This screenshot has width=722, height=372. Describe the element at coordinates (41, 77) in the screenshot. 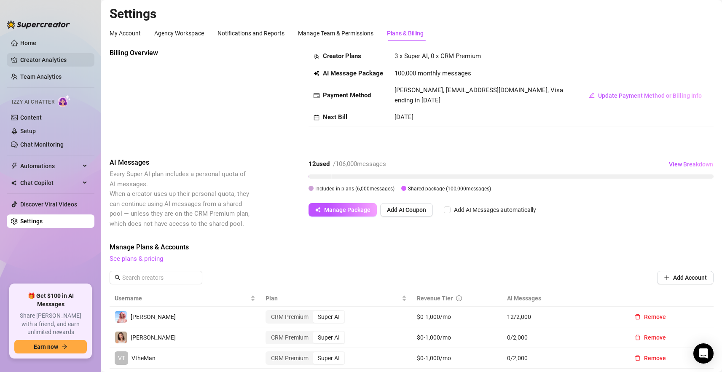

I see `a: Team Analytics` at that location.